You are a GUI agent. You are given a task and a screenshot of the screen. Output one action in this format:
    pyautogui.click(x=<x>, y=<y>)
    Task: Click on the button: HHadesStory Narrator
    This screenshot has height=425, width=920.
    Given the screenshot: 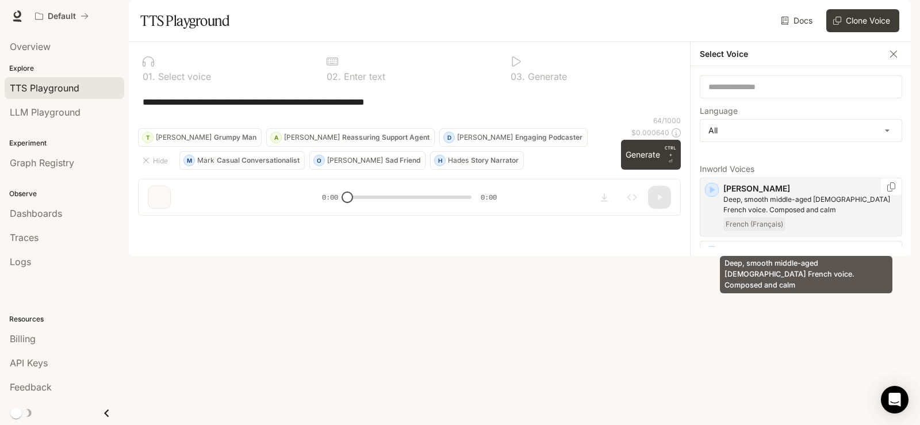 What is the action you would take?
    pyautogui.click(x=477, y=161)
    